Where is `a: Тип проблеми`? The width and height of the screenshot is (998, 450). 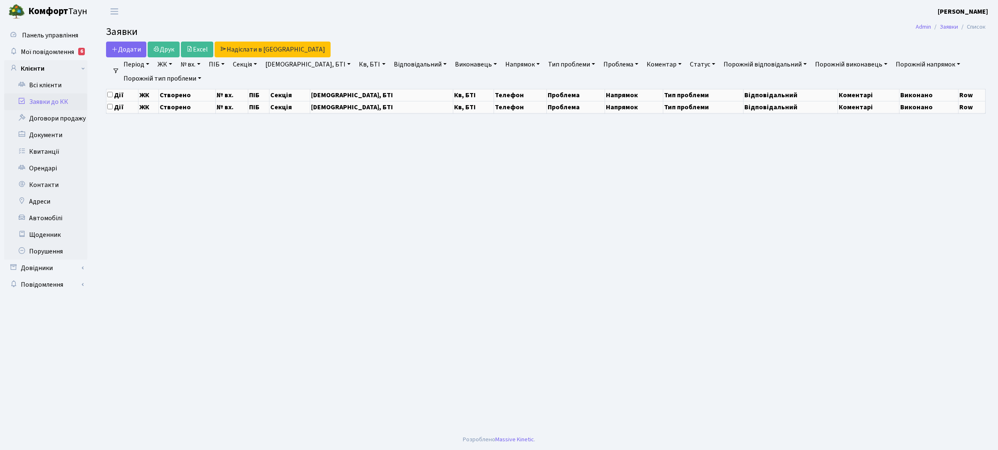 a: Тип проблеми is located at coordinates (571, 64).